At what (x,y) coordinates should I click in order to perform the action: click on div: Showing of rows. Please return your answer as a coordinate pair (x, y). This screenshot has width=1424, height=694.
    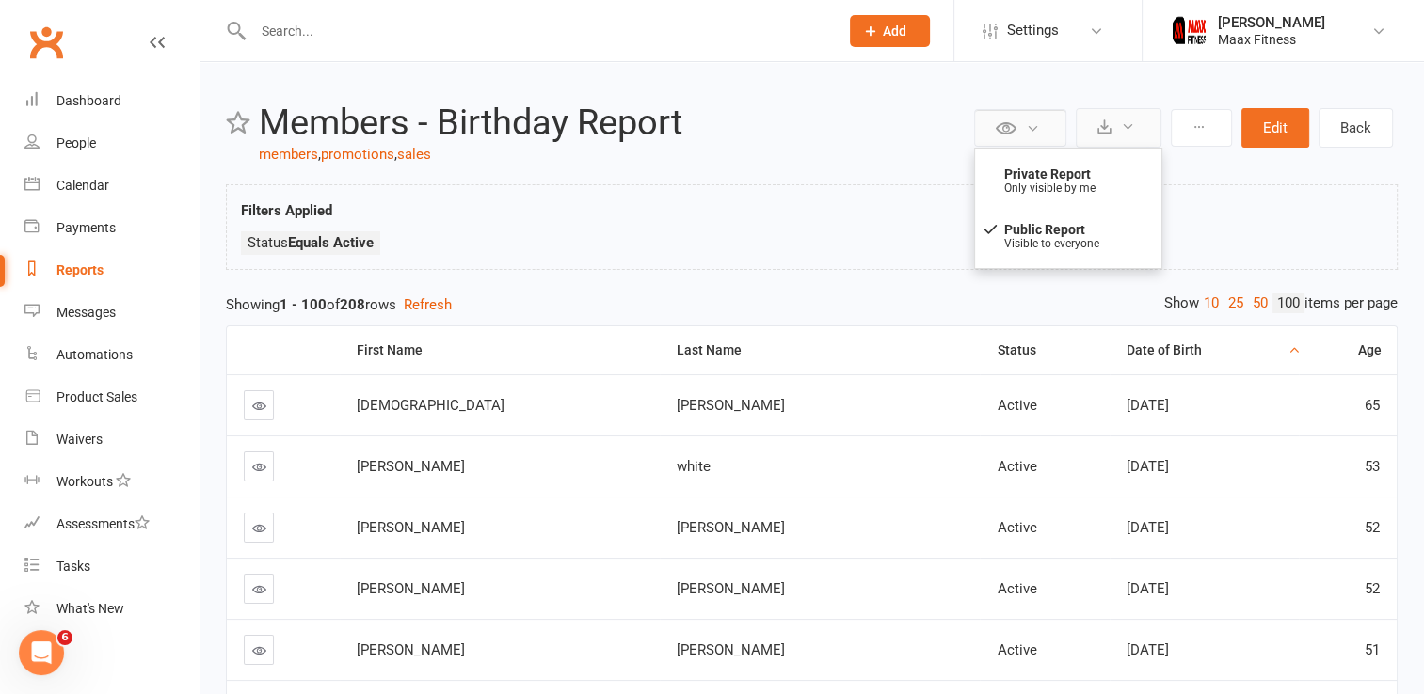
    Looking at the image, I should click on (811, 305).